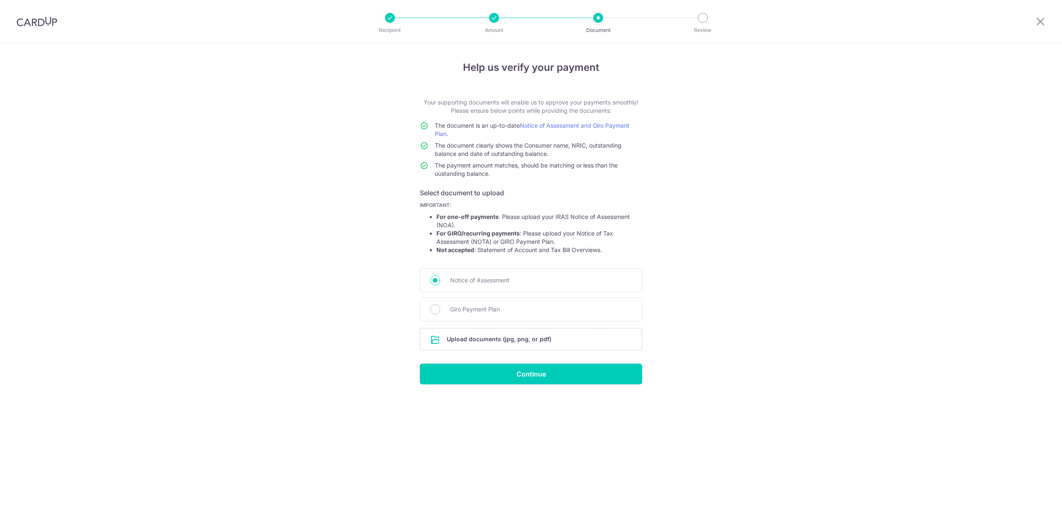 The height and width of the screenshot is (527, 1062). Describe the element at coordinates (540, 221) in the screenshot. I see `li: : Please upload your IRAS Notice of Assessment (NOA).` at that location.